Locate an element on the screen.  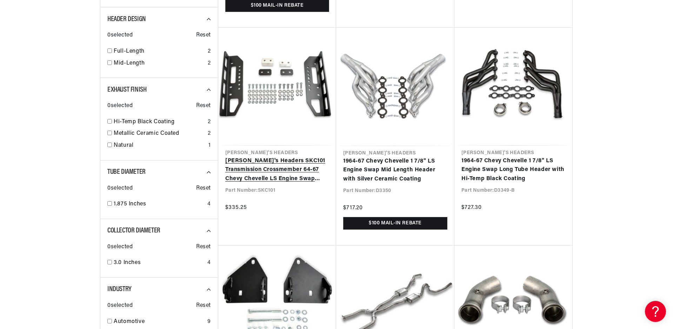
a: 3.0 Inches is located at coordinates (159, 263).